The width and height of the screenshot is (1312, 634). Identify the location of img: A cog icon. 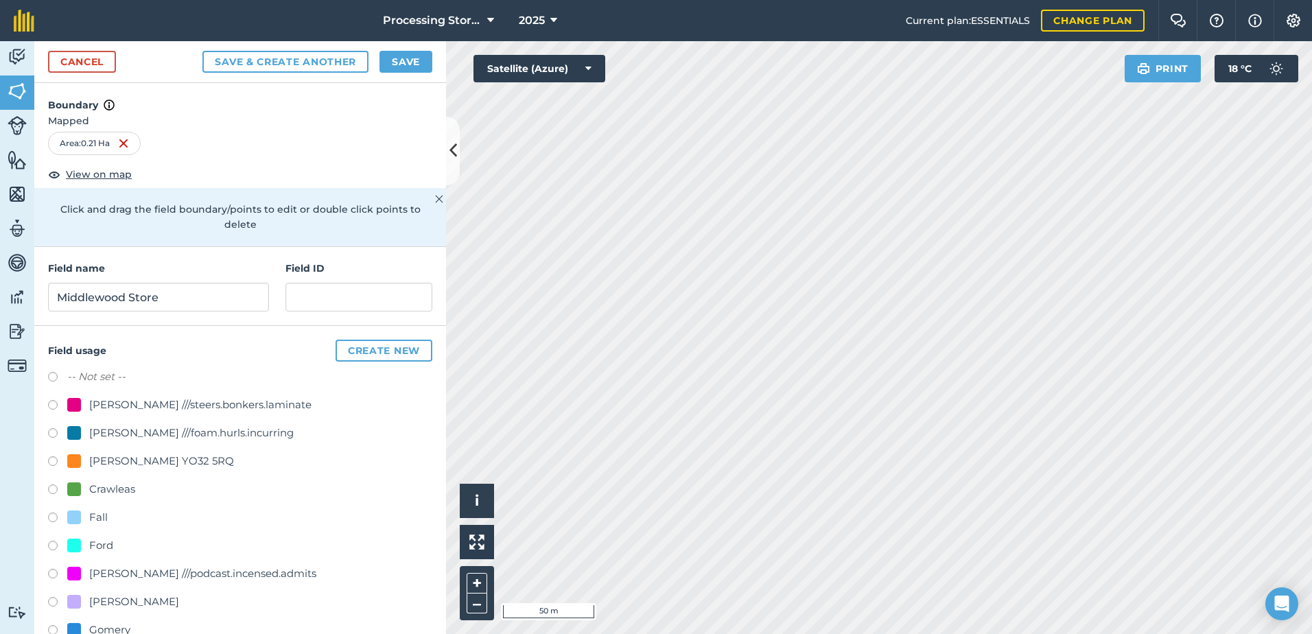
(1293, 21).